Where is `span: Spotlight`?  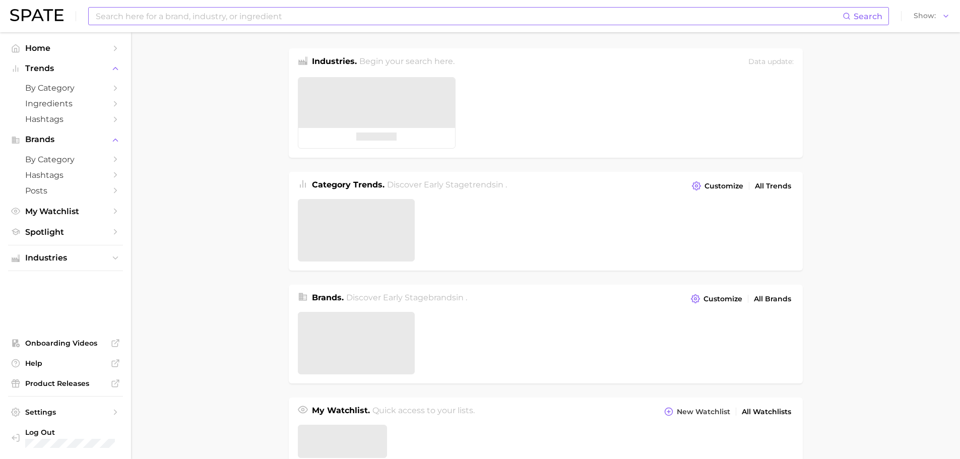
span: Spotlight is located at coordinates (66, 232).